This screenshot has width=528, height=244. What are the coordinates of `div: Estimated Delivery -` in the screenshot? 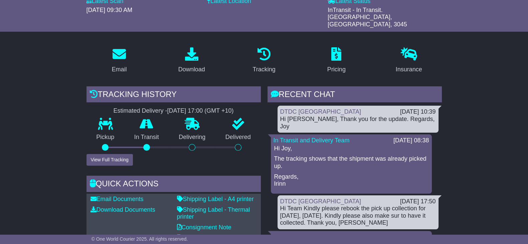 It's located at (174, 111).